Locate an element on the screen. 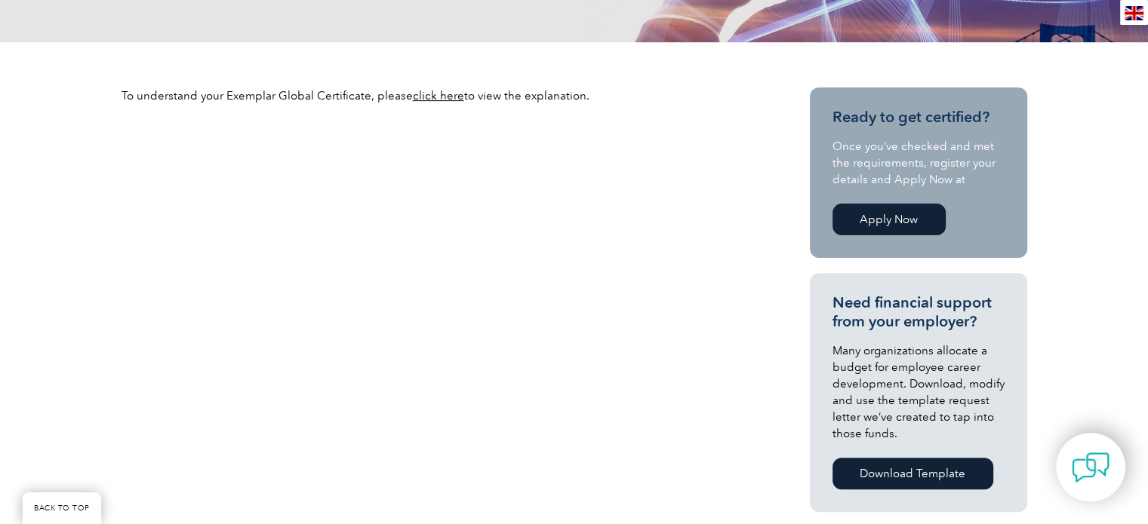  p: Once you’ve checked and met the requirements, register your details and Apply Now at is located at coordinates (918, 163).